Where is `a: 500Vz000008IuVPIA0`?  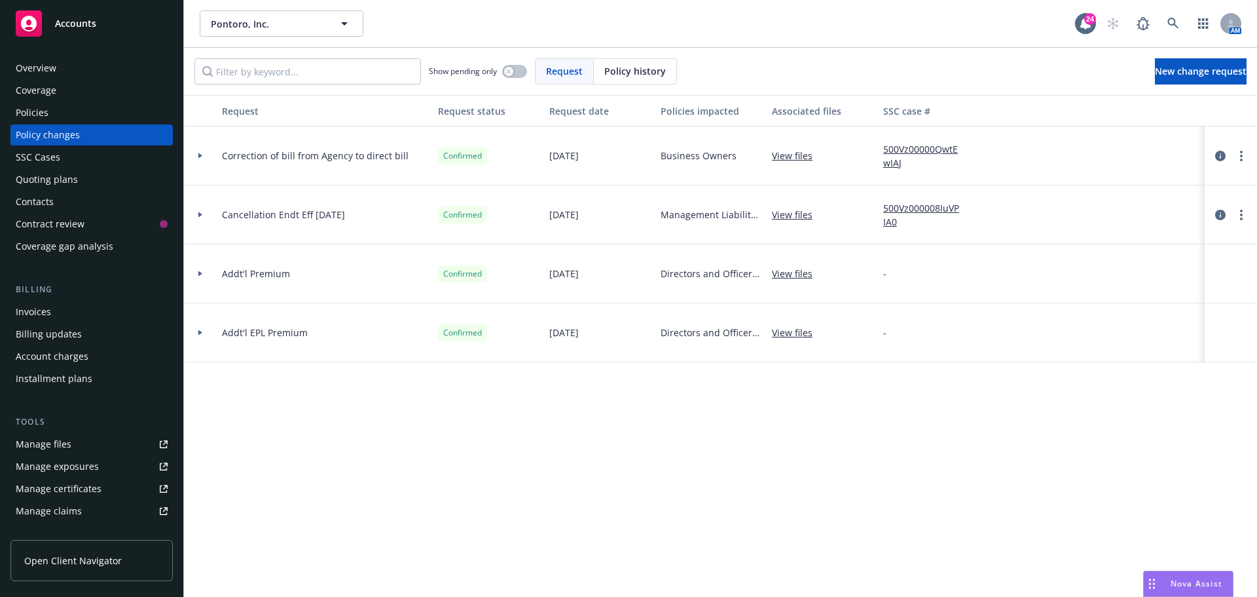 a: 500Vz000008IuVPIA0 is located at coordinates (927, 215).